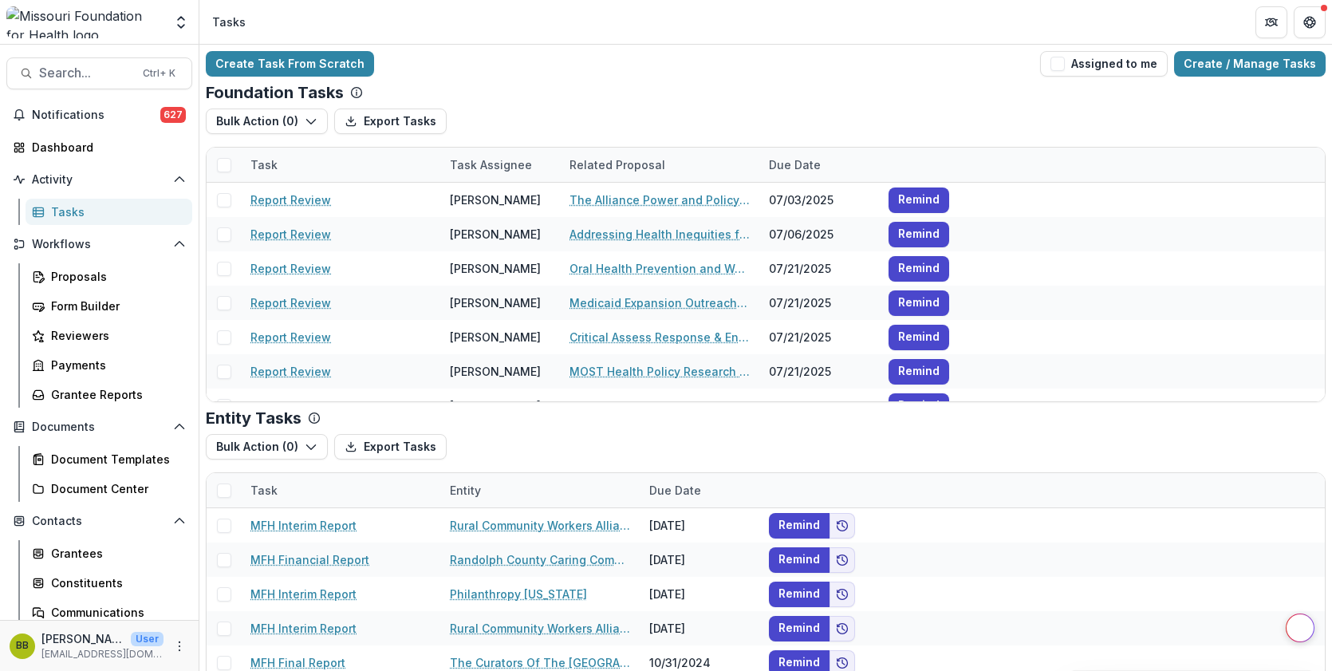 Image resolution: width=1332 pixels, height=671 pixels. What do you see at coordinates (500, 164) in the screenshot?
I see `div: Task Assignee` at bounding box center [500, 164].